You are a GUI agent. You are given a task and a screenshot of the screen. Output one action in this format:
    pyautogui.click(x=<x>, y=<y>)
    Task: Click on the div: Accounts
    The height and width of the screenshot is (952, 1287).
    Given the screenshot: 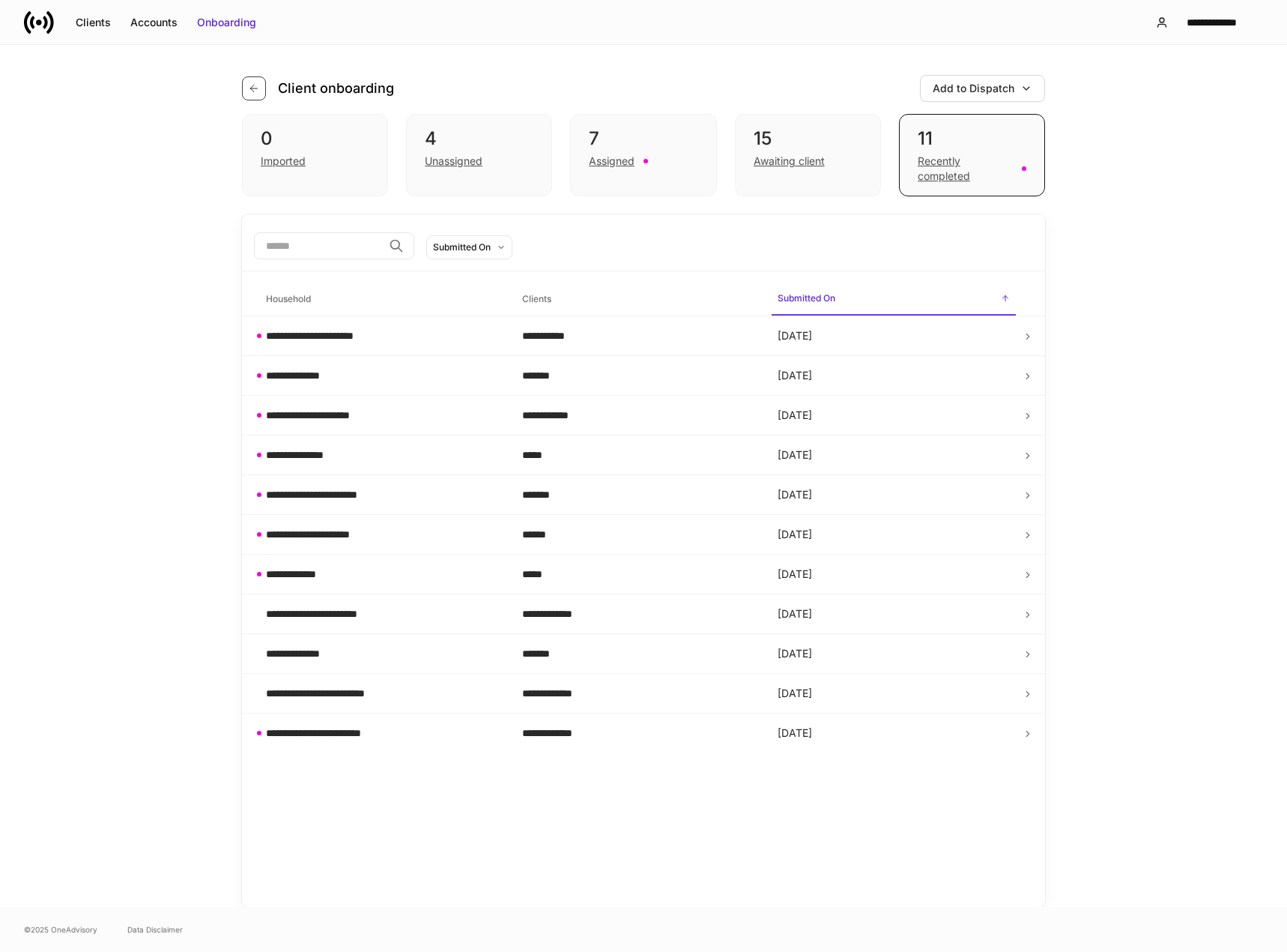 What is the action you would take?
    pyautogui.click(x=153, y=22)
    